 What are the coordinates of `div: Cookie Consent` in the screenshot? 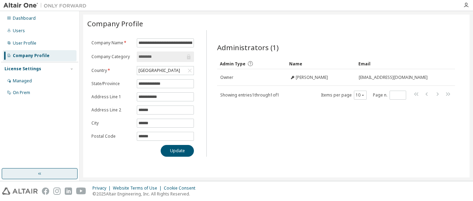 It's located at (182, 189).